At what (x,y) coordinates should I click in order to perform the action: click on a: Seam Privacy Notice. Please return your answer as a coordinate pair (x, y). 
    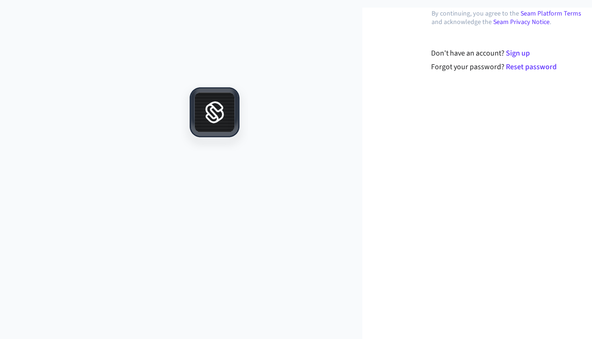
    Looking at the image, I should click on (522, 22).